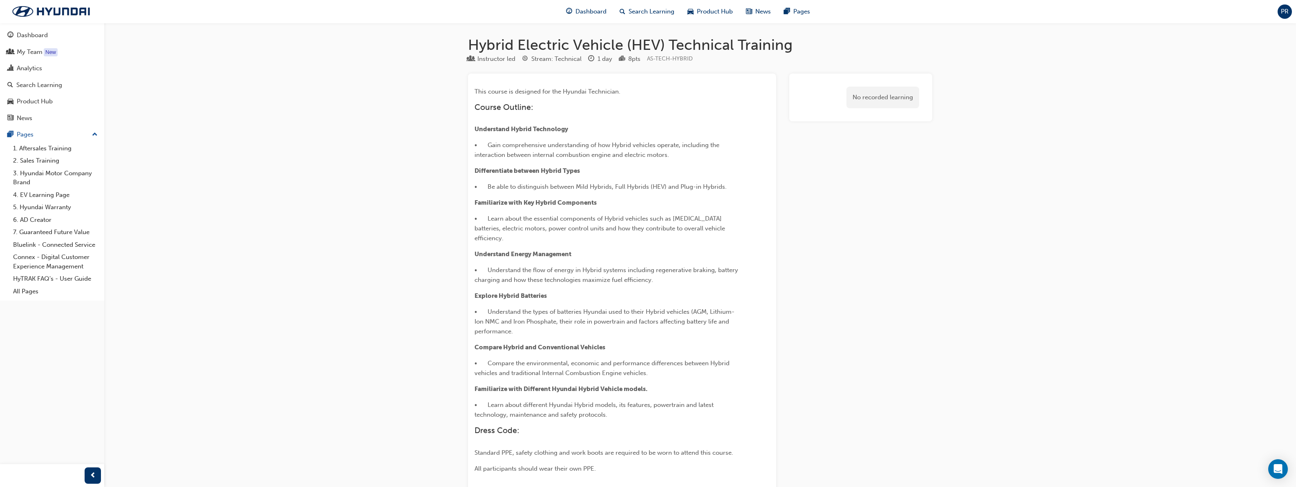  Describe the element at coordinates (647, 11) in the screenshot. I see `a: search-iconSearch Learning` at that location.